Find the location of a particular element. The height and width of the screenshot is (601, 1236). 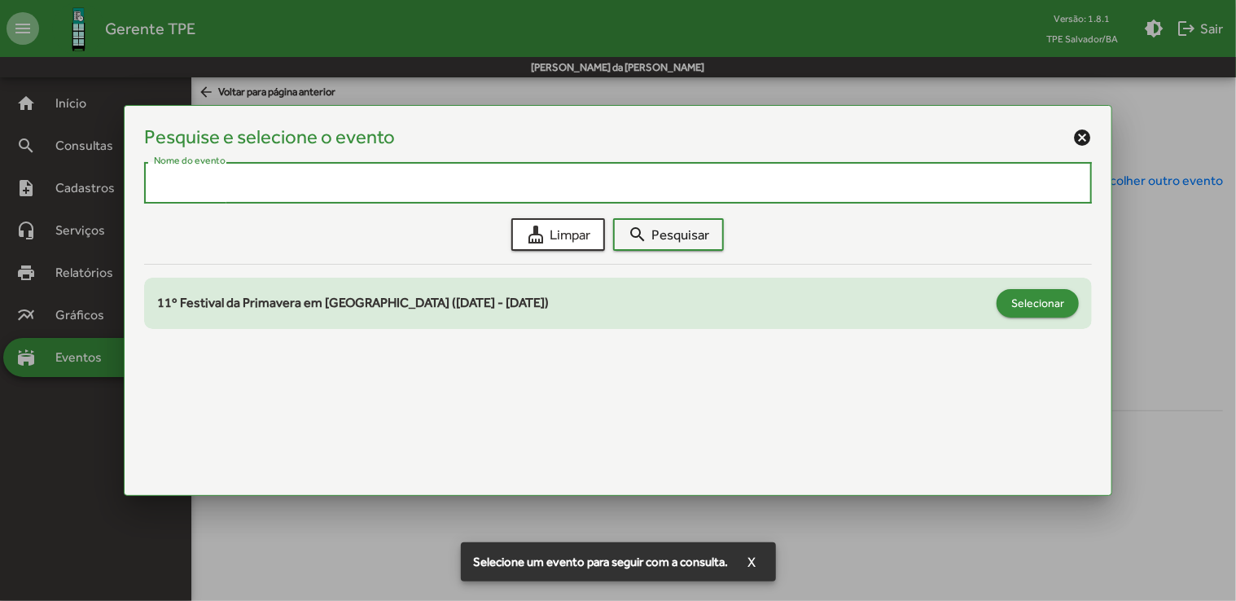

span: X is located at coordinates (752, 562).